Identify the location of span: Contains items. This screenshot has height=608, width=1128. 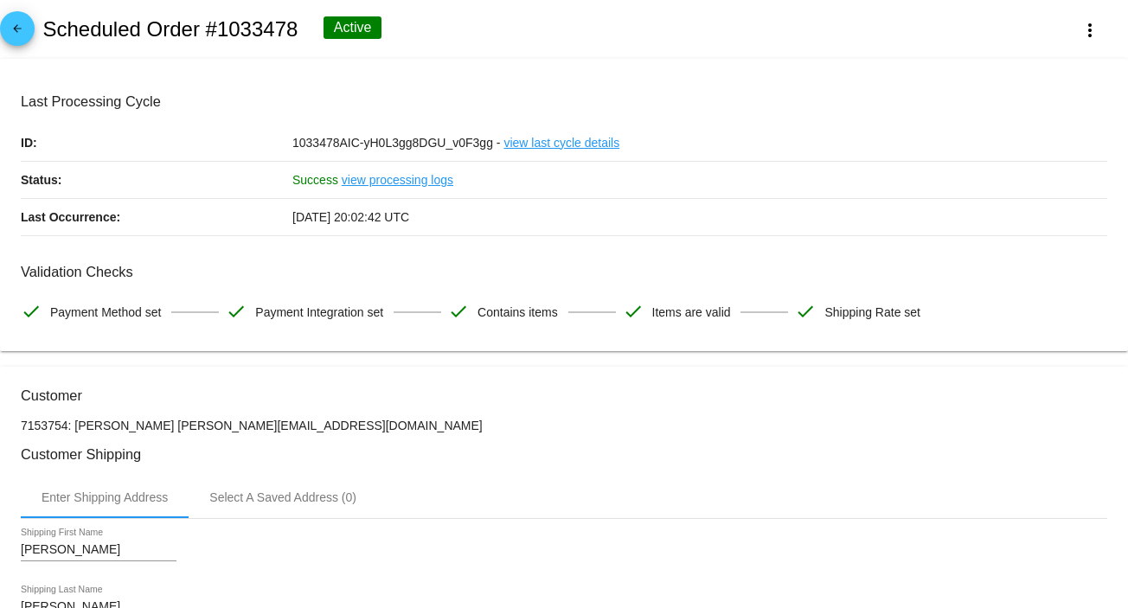
(517, 312).